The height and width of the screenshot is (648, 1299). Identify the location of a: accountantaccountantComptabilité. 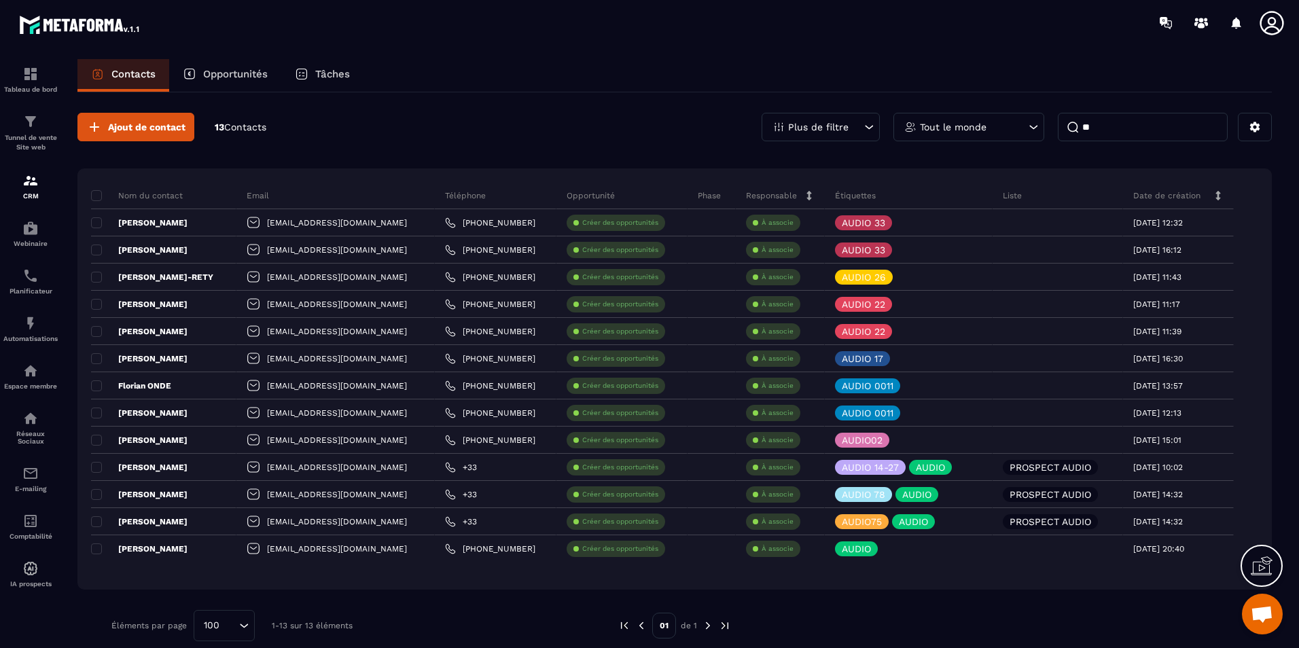
(31, 526).